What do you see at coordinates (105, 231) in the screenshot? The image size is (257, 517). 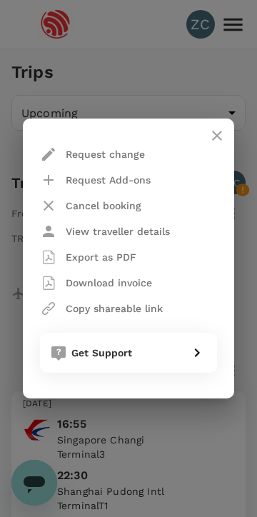 I see `button: View traveller details` at bounding box center [105, 231].